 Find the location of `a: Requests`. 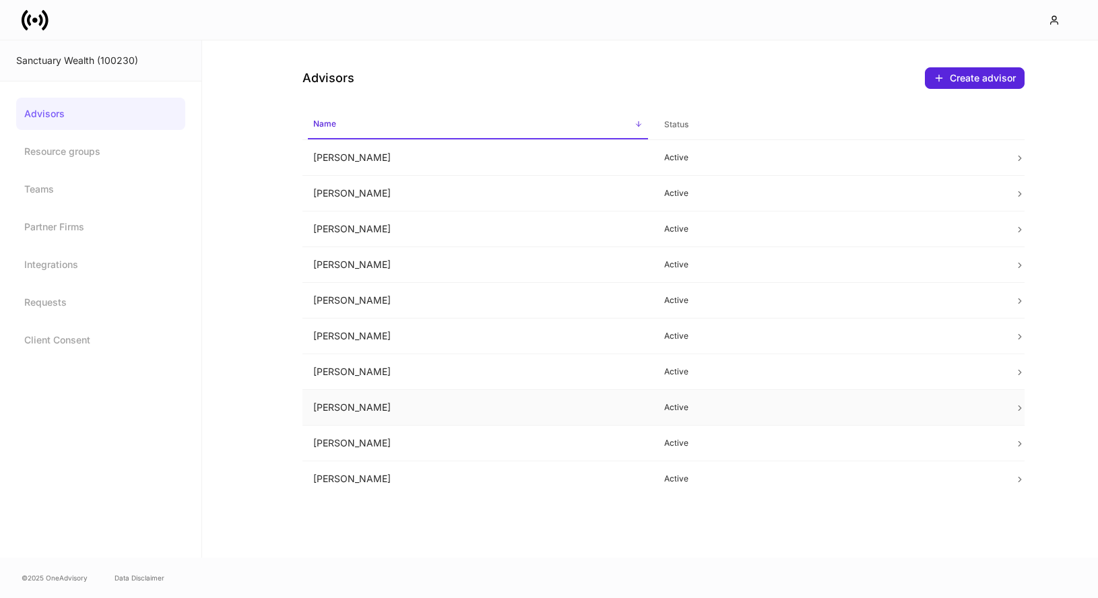

a: Requests is located at coordinates (100, 302).